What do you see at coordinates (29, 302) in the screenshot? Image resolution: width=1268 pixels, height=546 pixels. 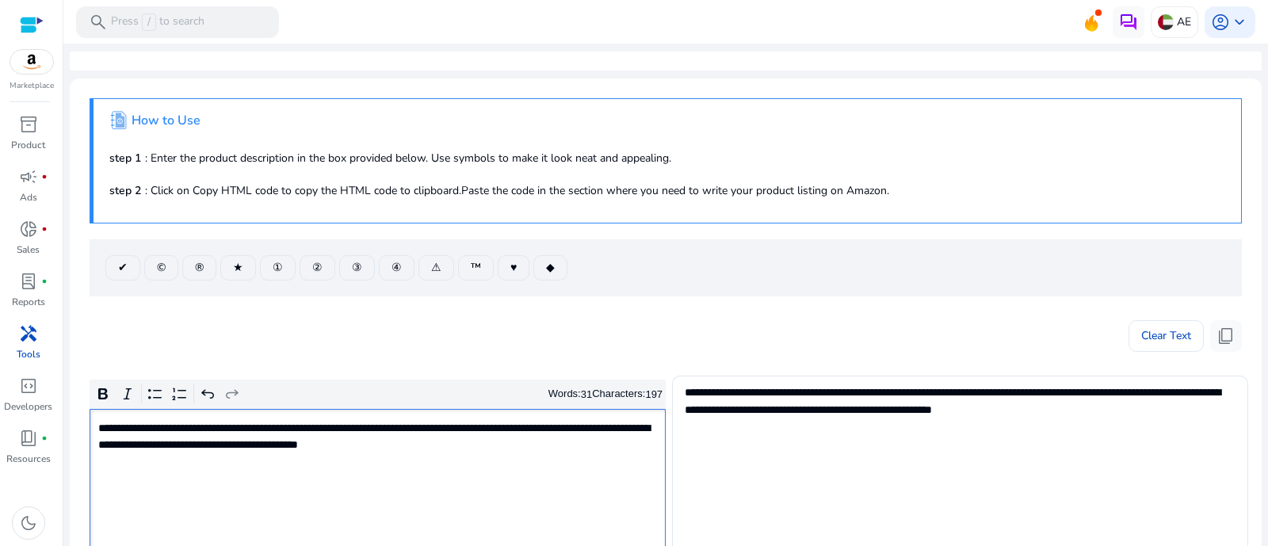 I see `p: Reports` at bounding box center [29, 302].